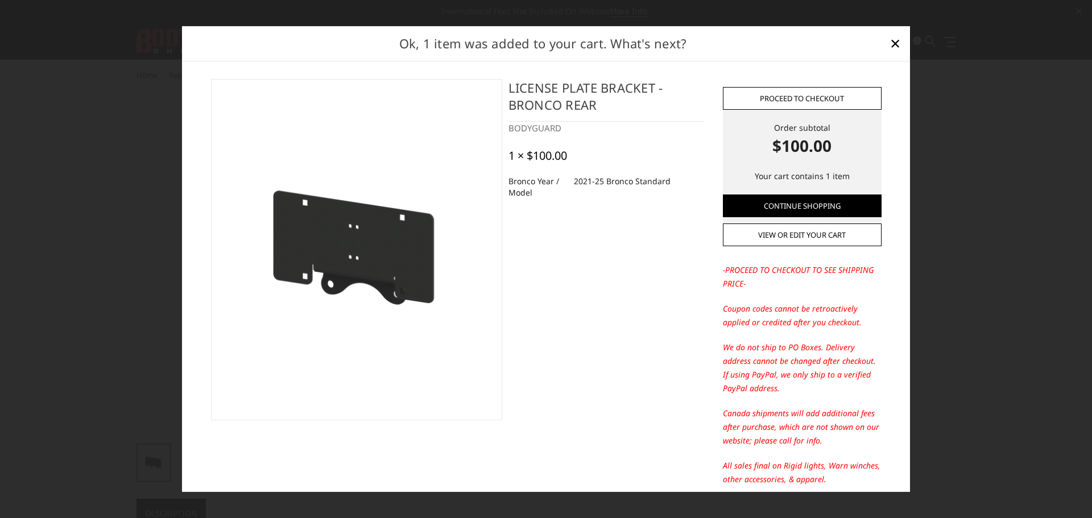 The height and width of the screenshot is (518, 1092). Describe the element at coordinates (802, 176) in the screenshot. I see `p: Your cart contains 1 item` at that location.